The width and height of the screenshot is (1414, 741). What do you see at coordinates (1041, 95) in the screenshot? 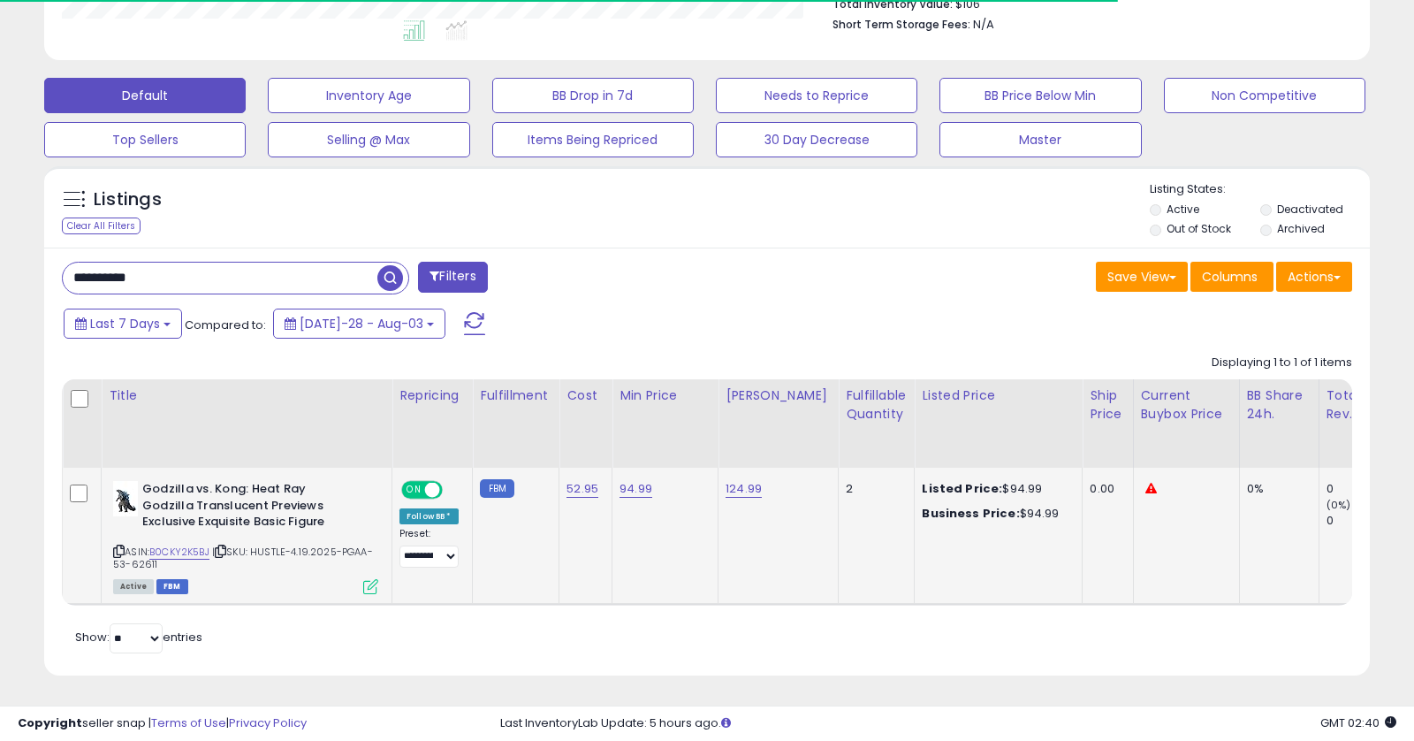
I see `button: BB Price Below Min` at bounding box center [1041, 95].